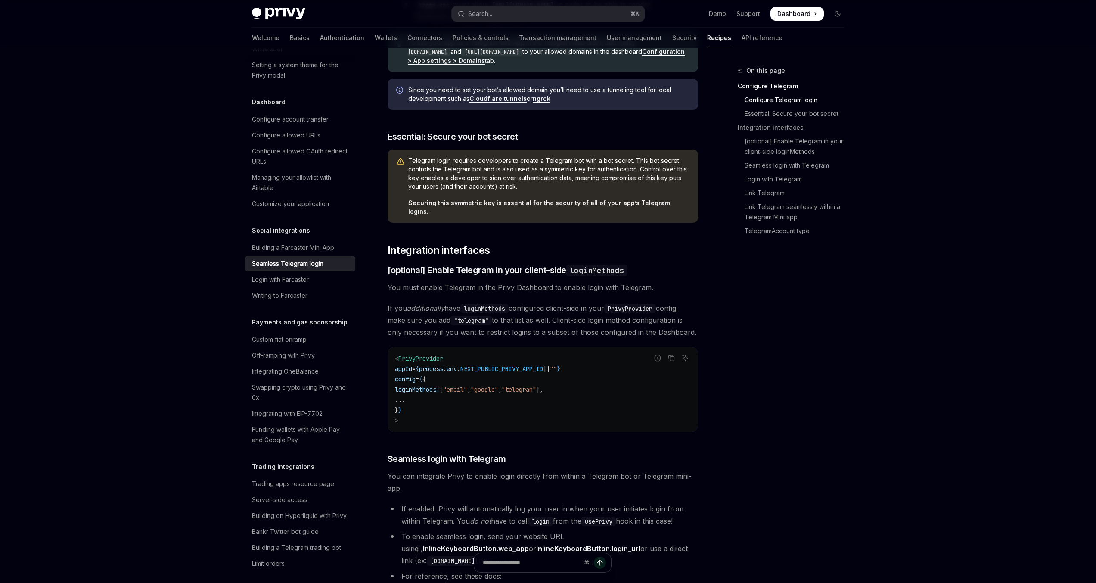 The width and height of the screenshot is (1096, 583). What do you see at coordinates (300, 414) in the screenshot?
I see `a: Integrating with EIP-7702` at bounding box center [300, 414].